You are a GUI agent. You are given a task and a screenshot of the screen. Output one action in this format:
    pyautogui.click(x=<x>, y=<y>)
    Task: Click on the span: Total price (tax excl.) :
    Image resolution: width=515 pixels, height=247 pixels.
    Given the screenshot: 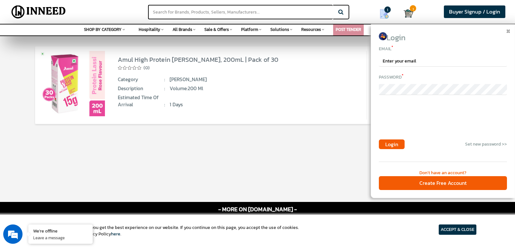 What is the action you would take?
    pyautogui.click(x=390, y=146)
    